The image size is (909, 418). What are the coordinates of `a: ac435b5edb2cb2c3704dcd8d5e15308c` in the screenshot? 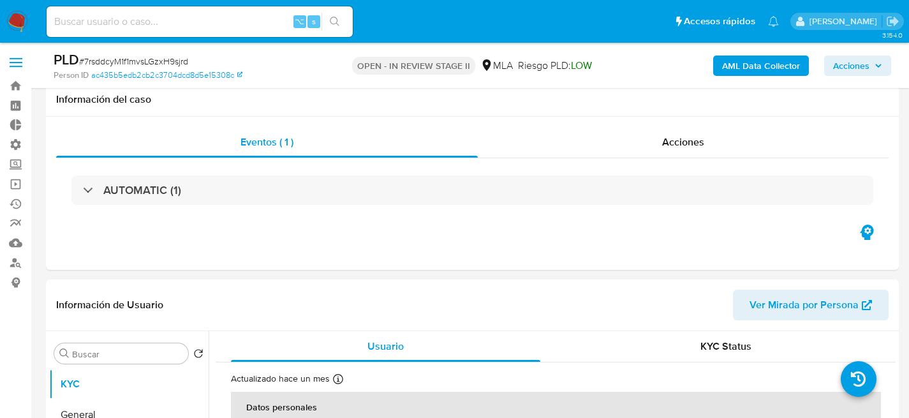 It's located at (167, 75).